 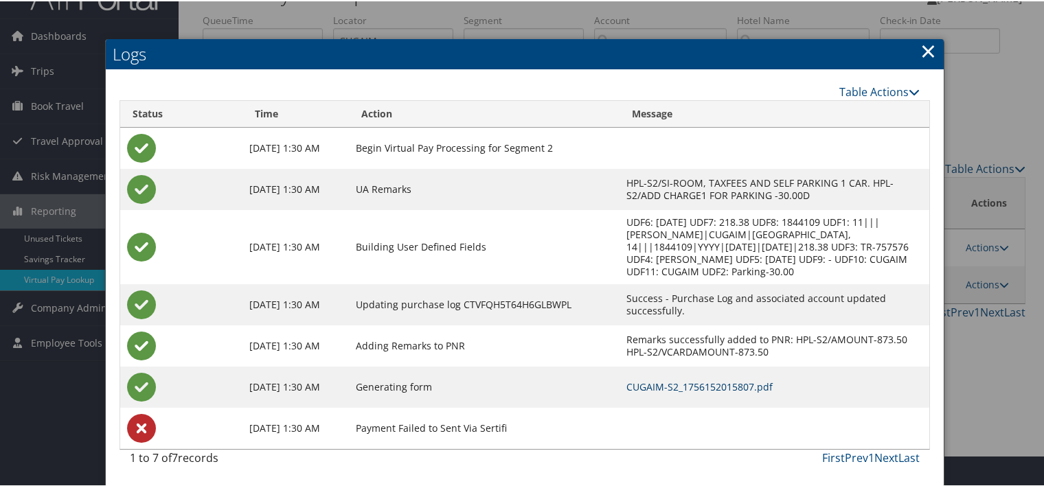 I want to click on th: Time: activate to sort column ascending, so click(x=296, y=113).